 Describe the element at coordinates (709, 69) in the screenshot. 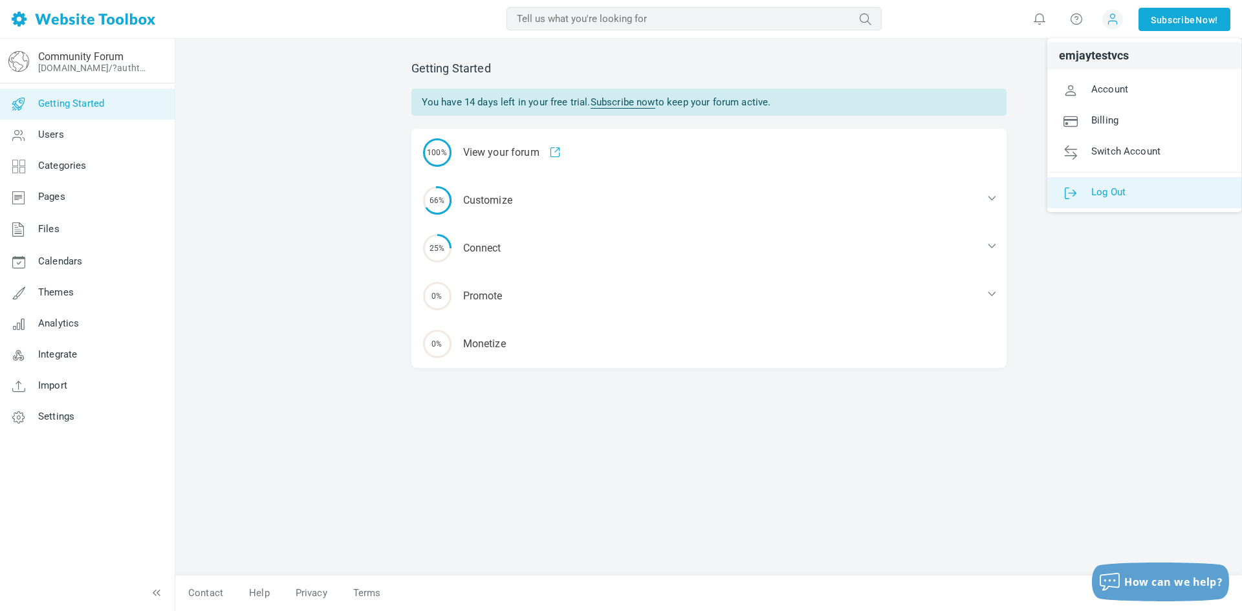

I see `h2: Getting Started` at that location.